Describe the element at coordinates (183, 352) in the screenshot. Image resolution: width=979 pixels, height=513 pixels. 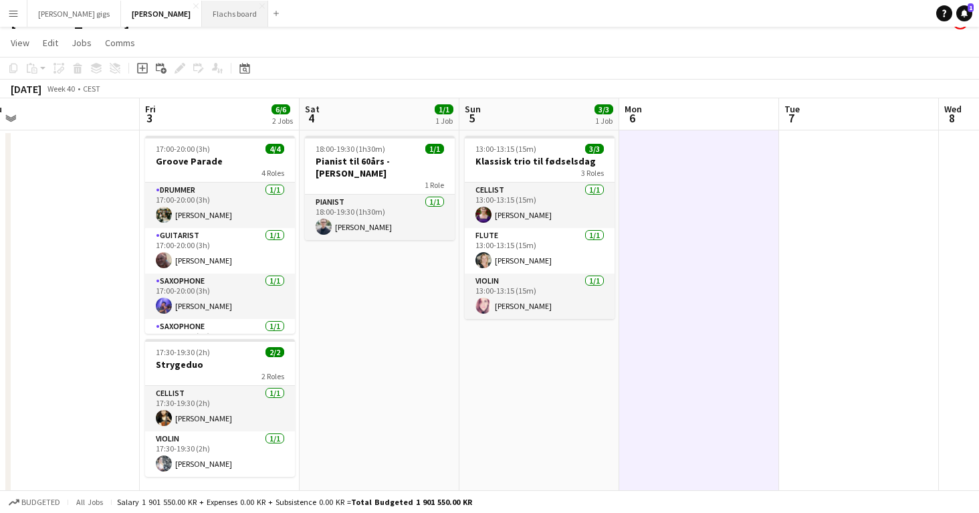
I see `span: 17:30-19:30 (2h)` at that location.